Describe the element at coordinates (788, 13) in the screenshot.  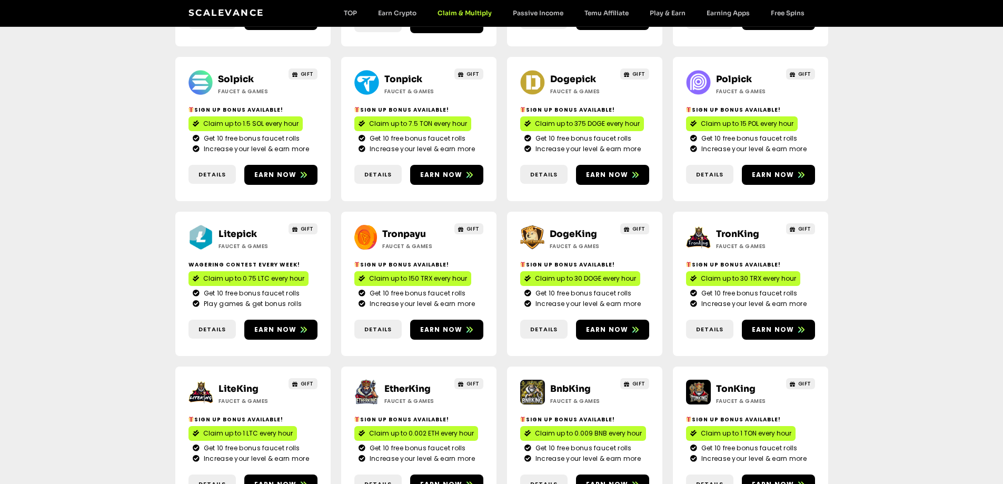
I see `a: Free Spins` at that location.